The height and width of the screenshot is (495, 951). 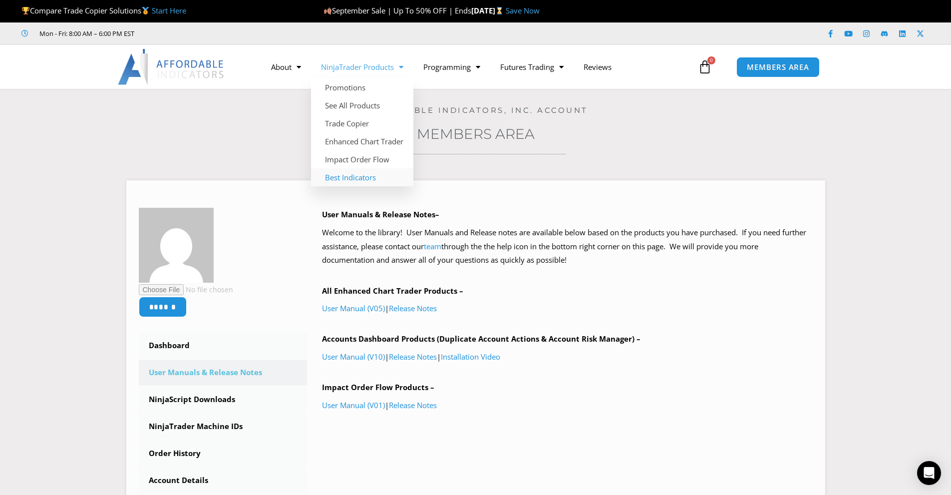 I want to click on a: 0, so click(x=705, y=67).